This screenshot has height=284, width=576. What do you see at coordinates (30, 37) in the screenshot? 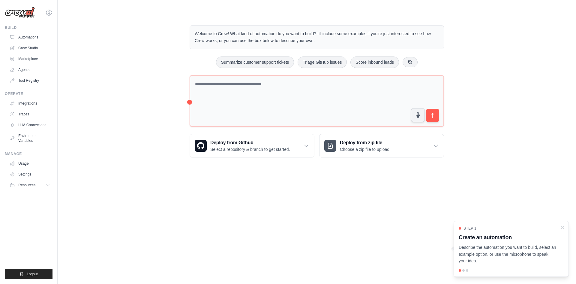
I see `a: Automations` at bounding box center [30, 37].